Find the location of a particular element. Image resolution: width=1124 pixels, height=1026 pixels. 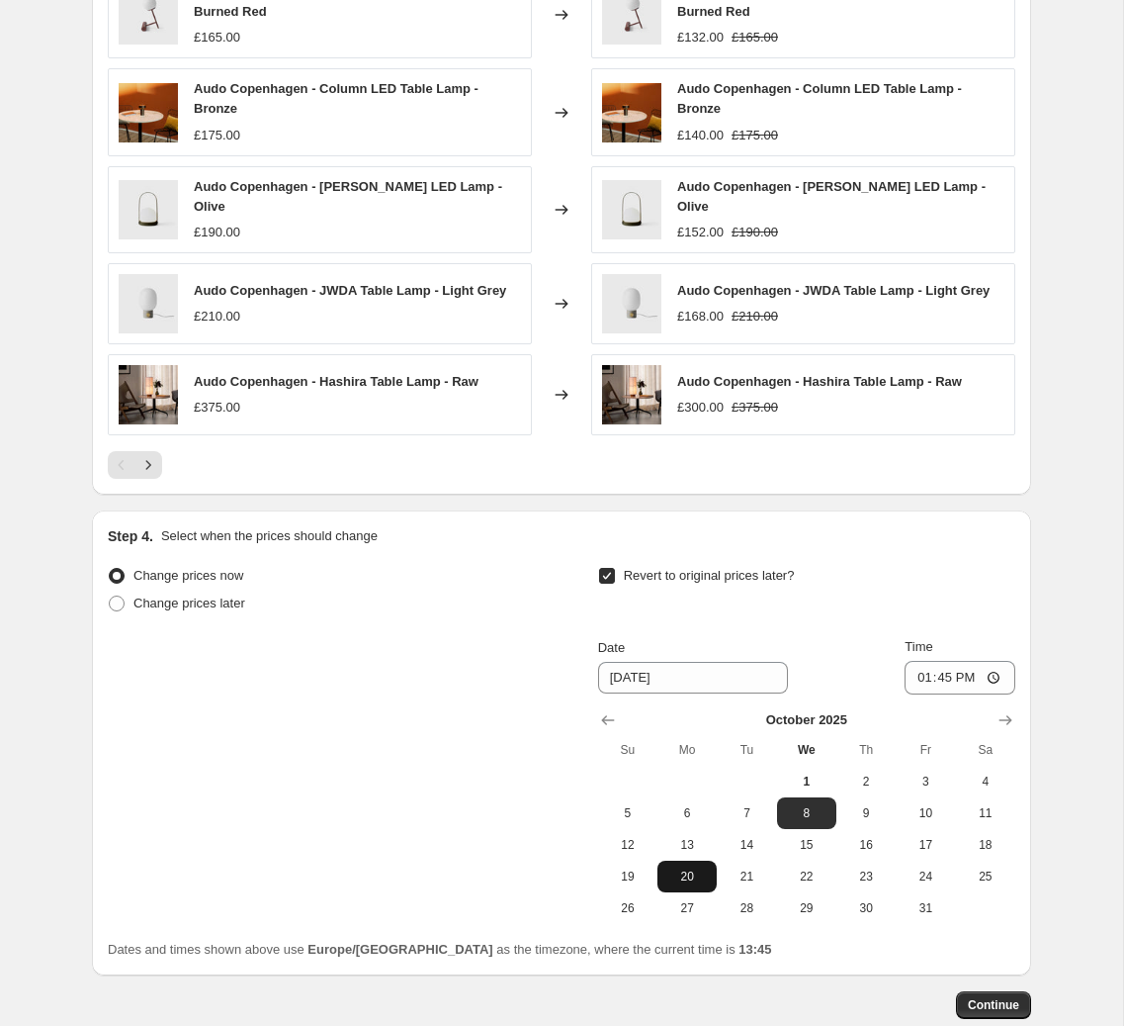

button: Thursday October 16 2025 is located at coordinates (866, 845).